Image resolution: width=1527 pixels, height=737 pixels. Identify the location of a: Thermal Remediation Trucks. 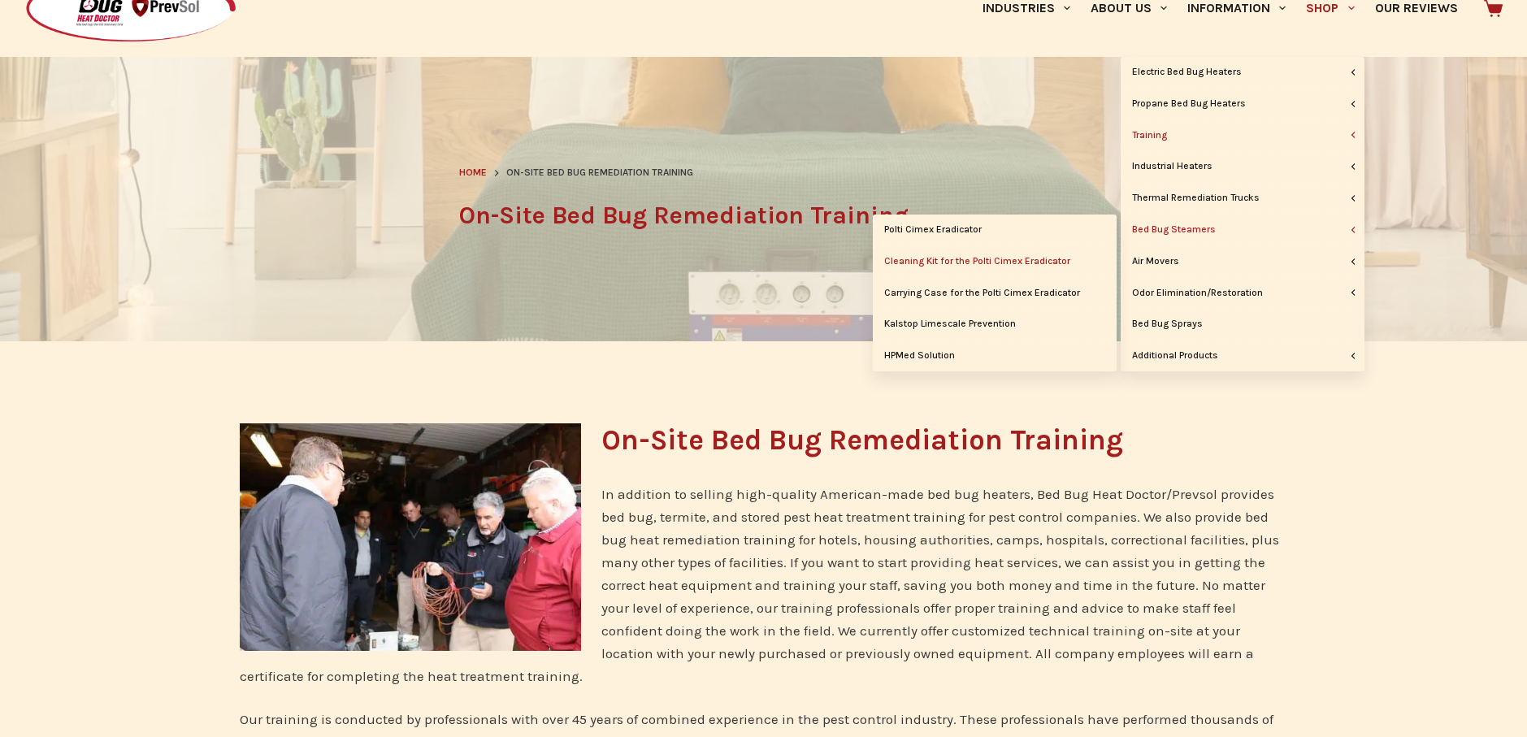
(1243, 198).